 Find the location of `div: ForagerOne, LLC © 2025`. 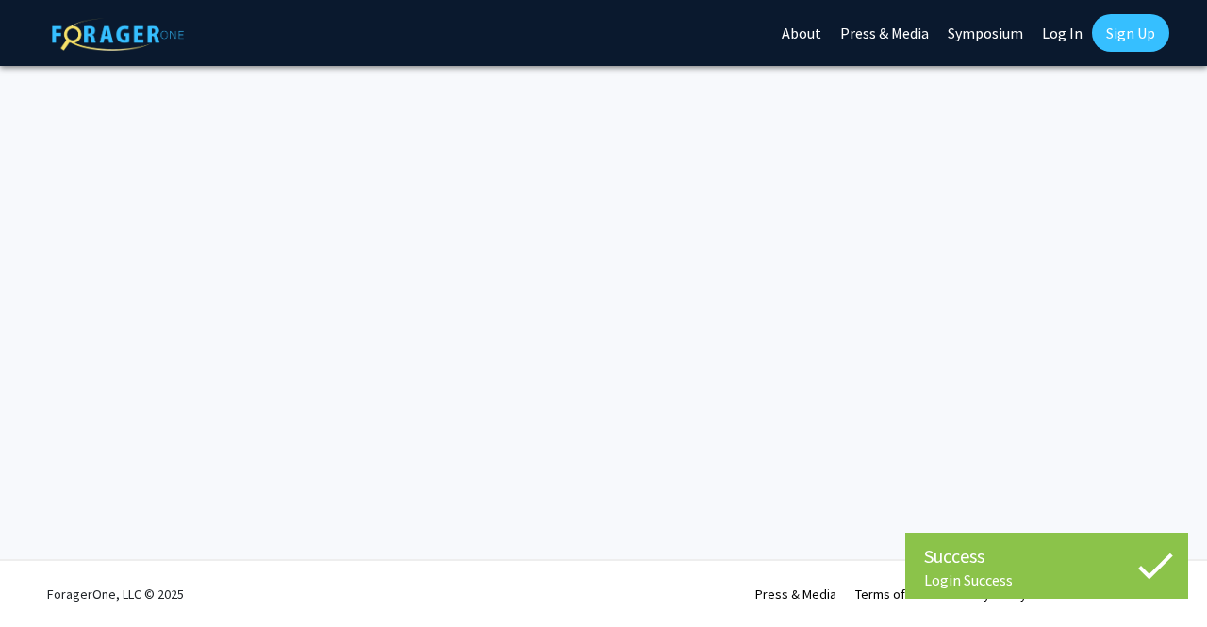

div: ForagerOne, LLC © 2025 is located at coordinates (115, 594).